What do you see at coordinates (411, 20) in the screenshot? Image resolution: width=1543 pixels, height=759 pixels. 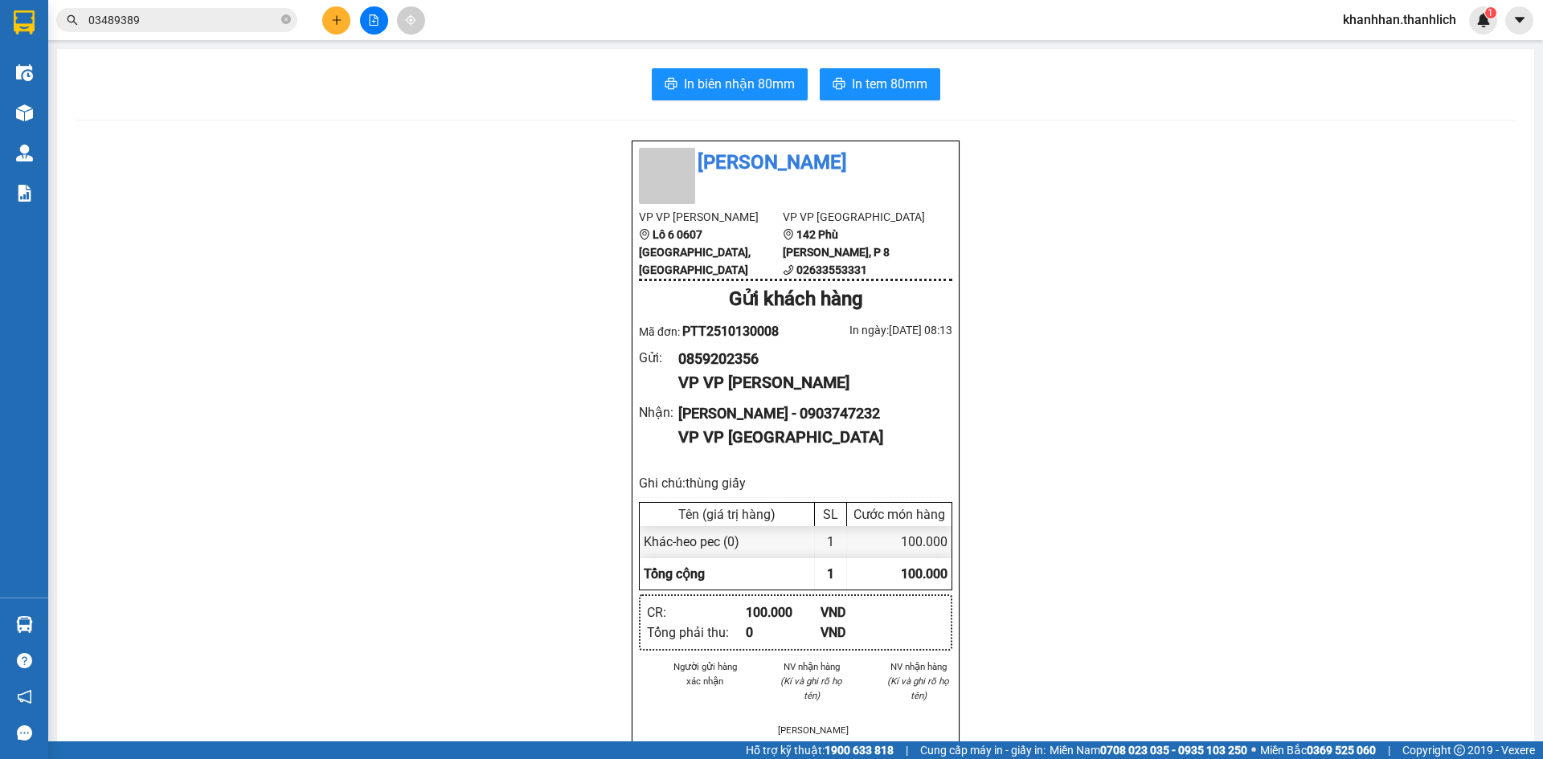 I see `button: aim` at bounding box center [411, 20].